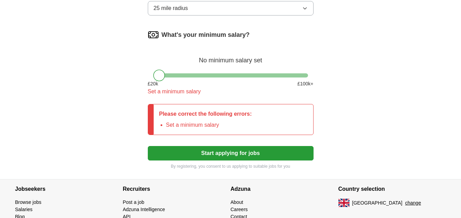 This screenshot has height=218, width=461. What do you see at coordinates (205, 114) in the screenshot?
I see `p: Please correct the following errors:` at bounding box center [205, 114].